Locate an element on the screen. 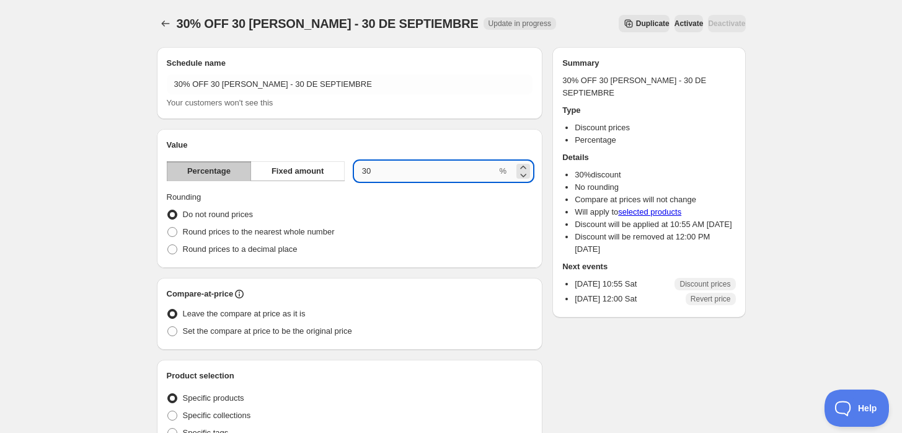 The width and height of the screenshot is (902, 433). span: Discount prices is located at coordinates (705, 284).